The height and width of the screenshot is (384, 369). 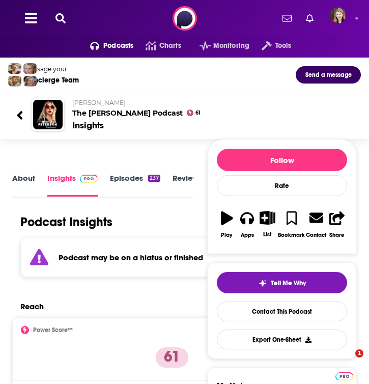 What do you see at coordinates (263, 283) in the screenshot?
I see `img: tell me why sparkle` at bounding box center [263, 283].